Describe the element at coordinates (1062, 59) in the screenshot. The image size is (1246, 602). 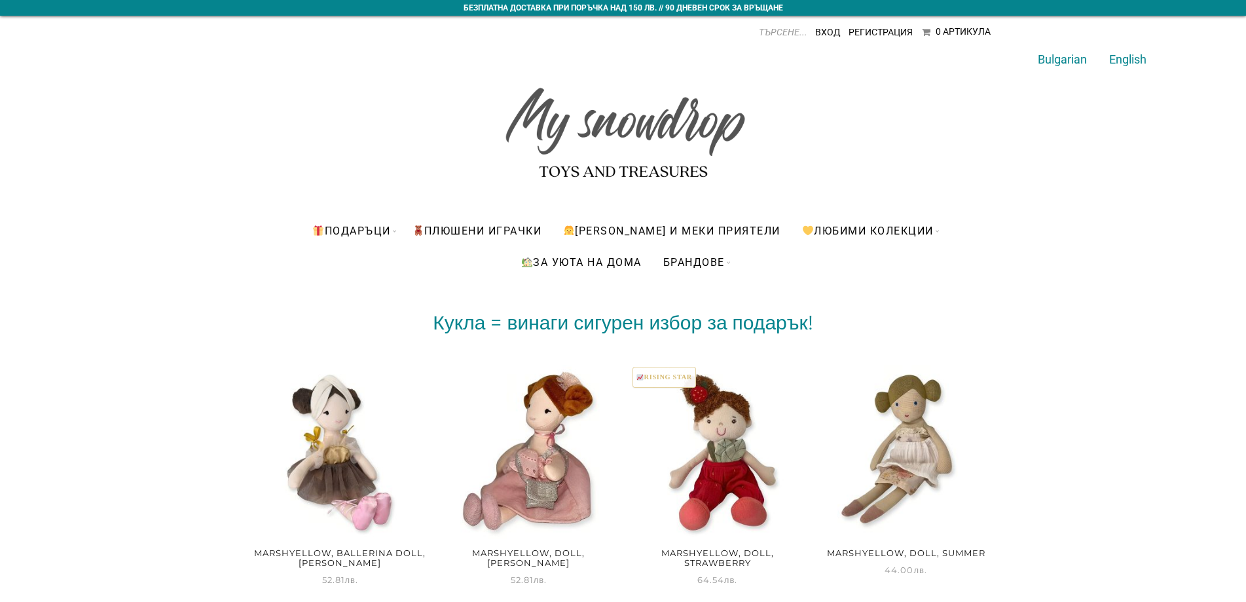
I see `a: Bulgarian` at that location.